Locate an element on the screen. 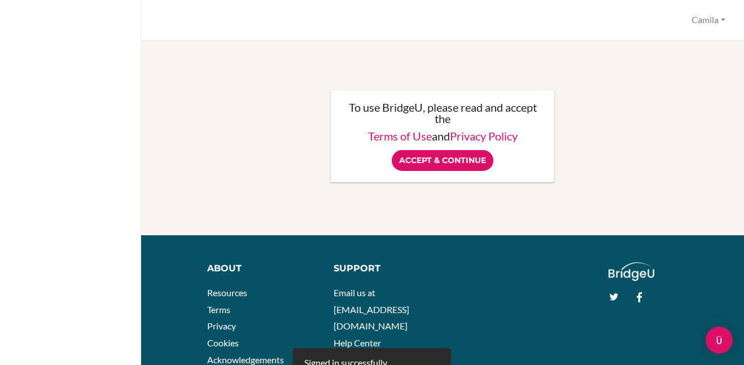 This screenshot has height=365, width=744. div: About is located at coordinates (261, 269).